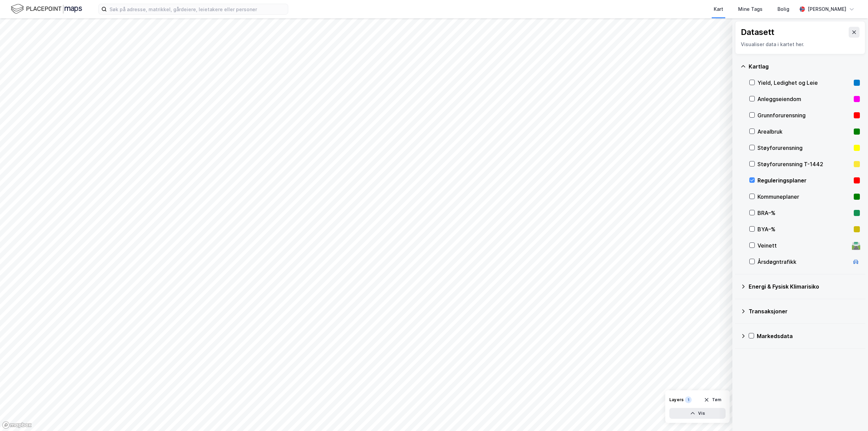 Image resolution: width=868 pixels, height=431 pixels. What do you see at coordinates (17, 425) in the screenshot?
I see `a: Mapbox homepage` at bounding box center [17, 425].